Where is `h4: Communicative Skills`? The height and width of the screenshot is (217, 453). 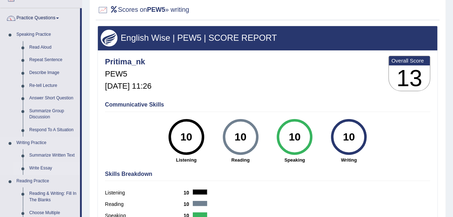
h4: Communicative Skills is located at coordinates (267, 105).